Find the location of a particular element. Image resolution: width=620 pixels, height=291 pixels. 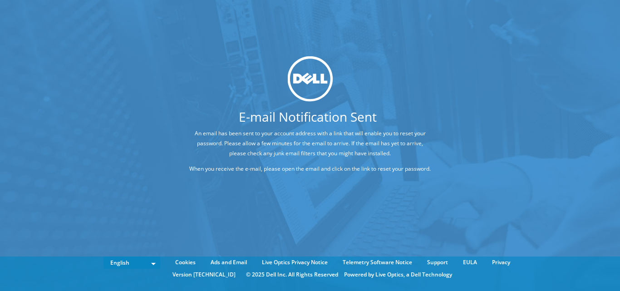

a: EULA is located at coordinates (470, 262).